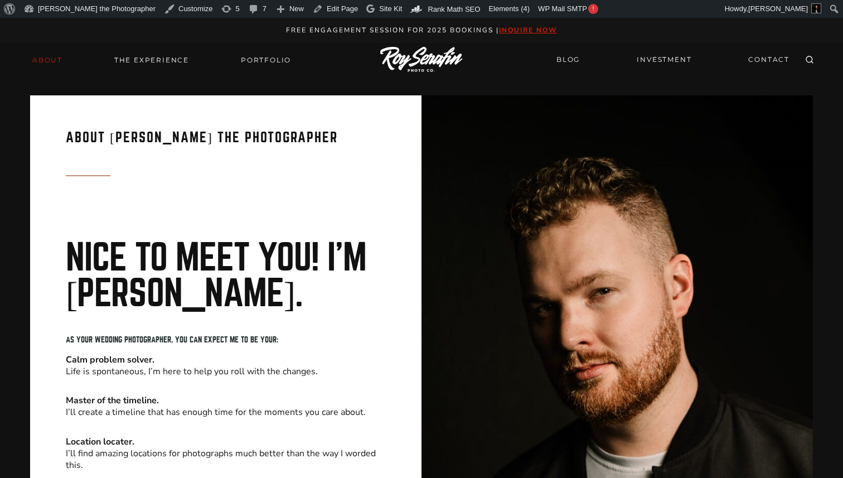  What do you see at coordinates (664, 60) in the screenshot?
I see `a: INVESTMENT` at bounding box center [664, 60].